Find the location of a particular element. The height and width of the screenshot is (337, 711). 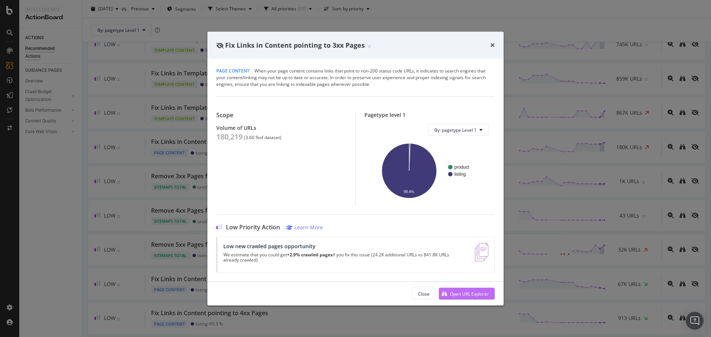

div: Learn More is located at coordinates (309, 227).